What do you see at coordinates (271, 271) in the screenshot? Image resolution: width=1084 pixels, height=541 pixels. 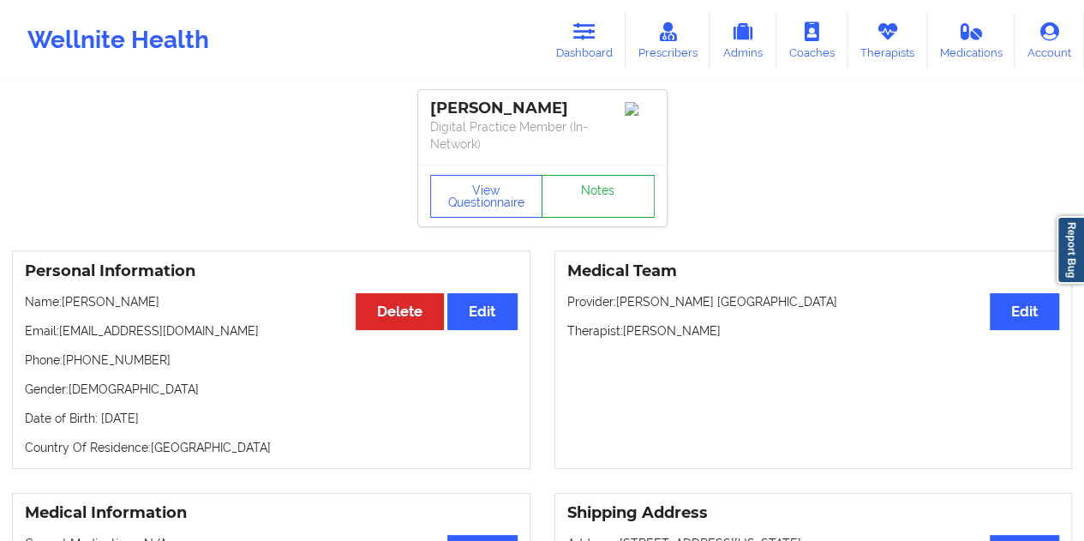 I see `h3: Personal Information` at bounding box center [271, 271].